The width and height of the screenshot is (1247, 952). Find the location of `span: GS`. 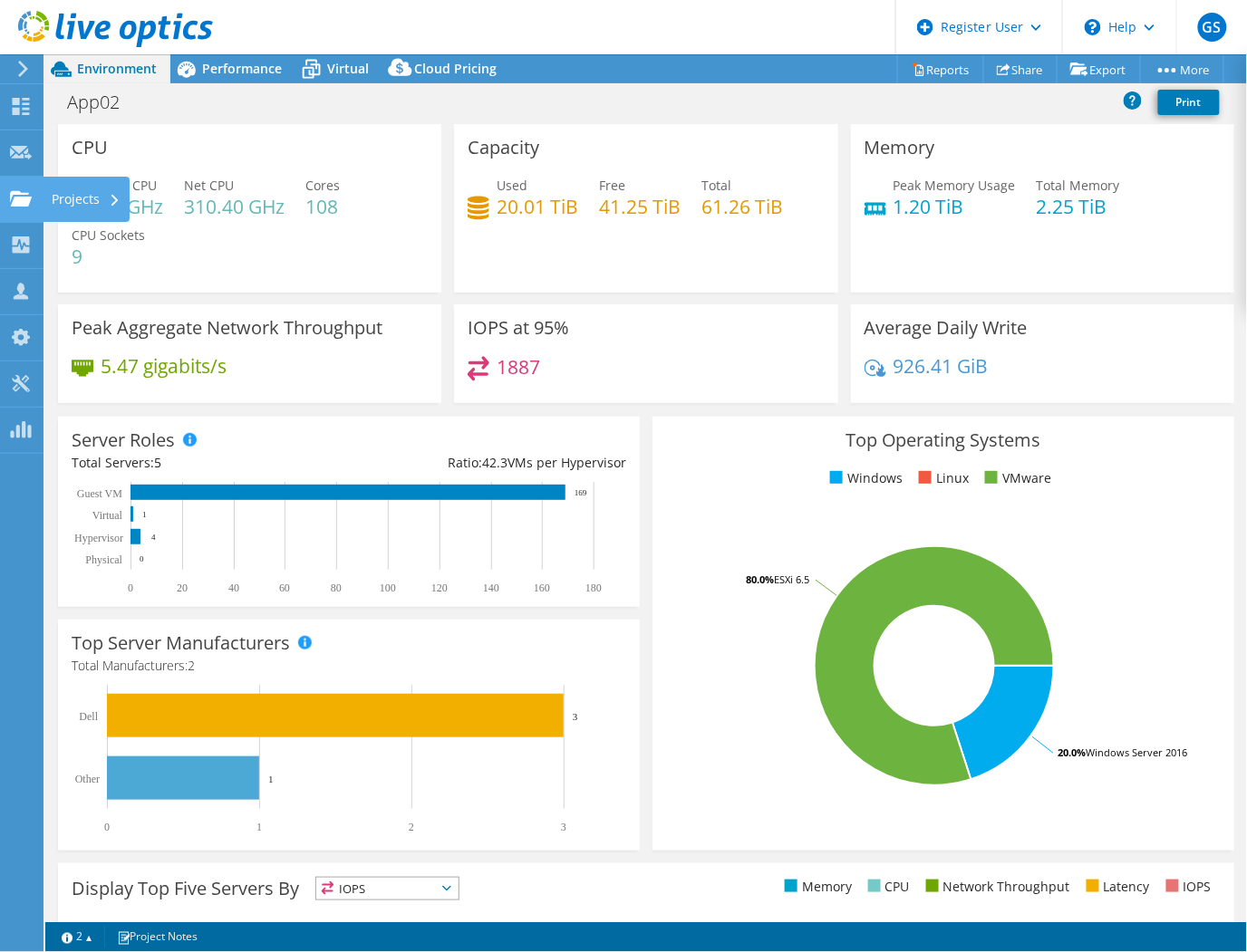

span: GS is located at coordinates (1213, 27).